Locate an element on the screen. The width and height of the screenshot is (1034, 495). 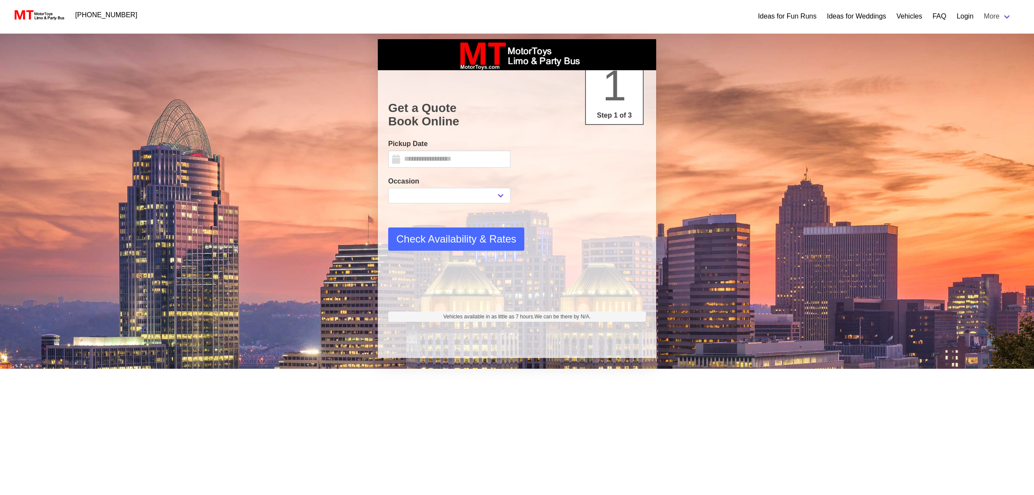
img: box_logo_brand.jpeg is located at coordinates (517, 55).